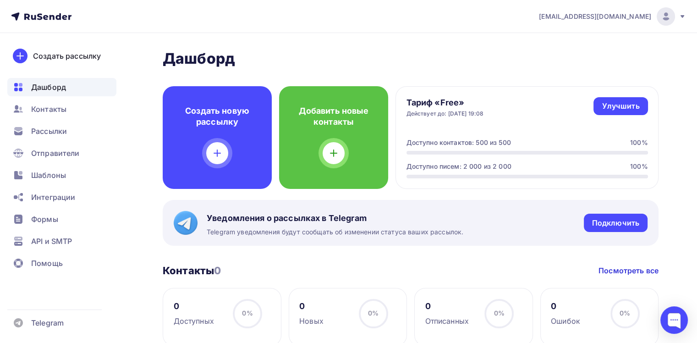 This screenshot has height=343, width=697. Describe the element at coordinates (335, 232) in the screenshot. I see `span: Telegram уведомления будут сообщать об изменении статуса ваших рассылок.` at that location.